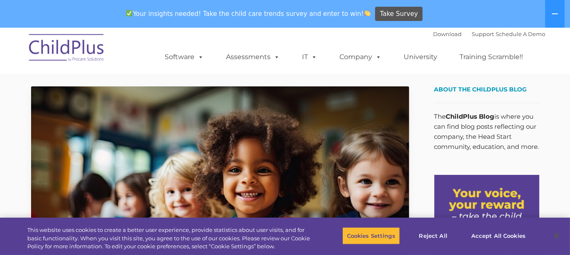 This screenshot has width=570, height=255. I want to click on a: Support, so click(483, 34).